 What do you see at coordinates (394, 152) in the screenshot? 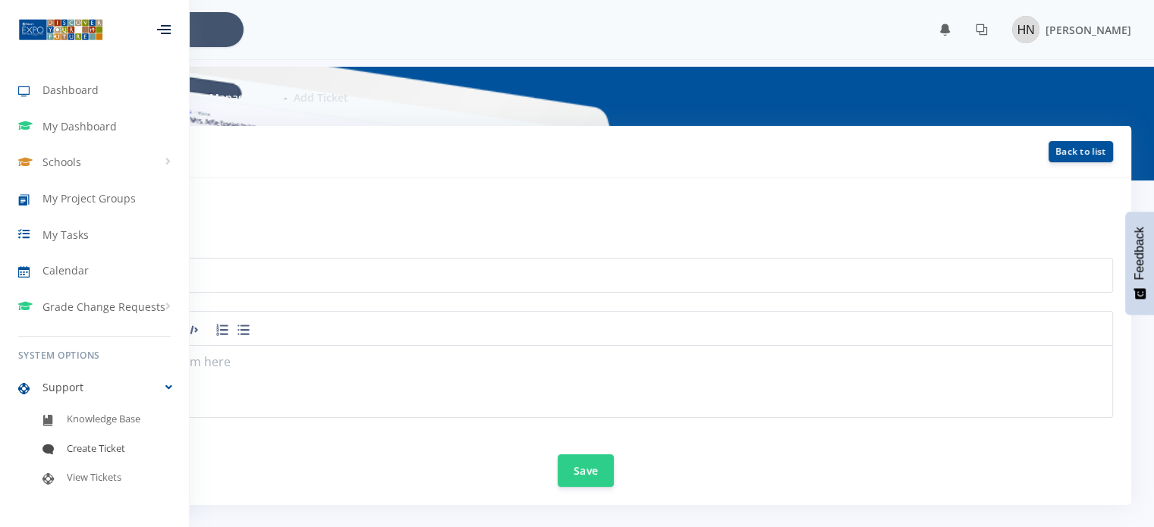
I see `h3: Create Ticket` at bounding box center [394, 152].